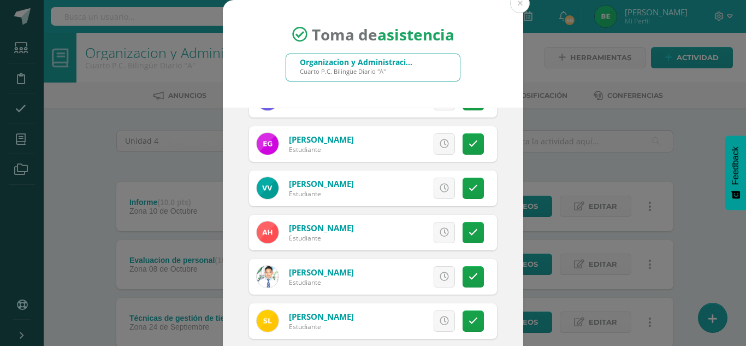  I want to click on strong: asistencia, so click(416, 34).